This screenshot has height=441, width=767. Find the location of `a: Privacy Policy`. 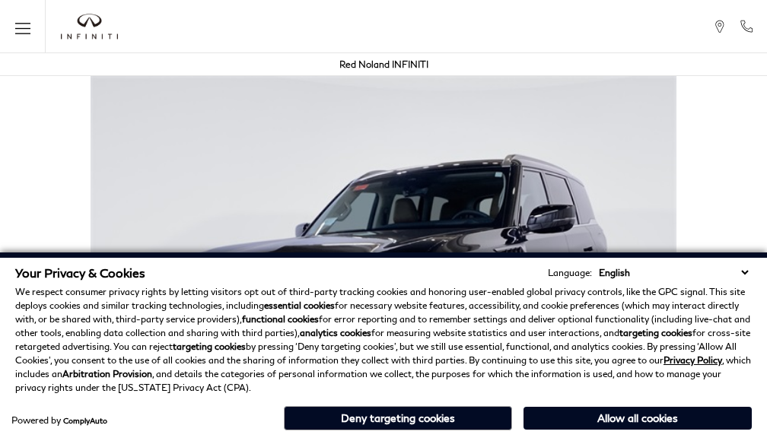

a: Privacy Policy is located at coordinates (692, 360).